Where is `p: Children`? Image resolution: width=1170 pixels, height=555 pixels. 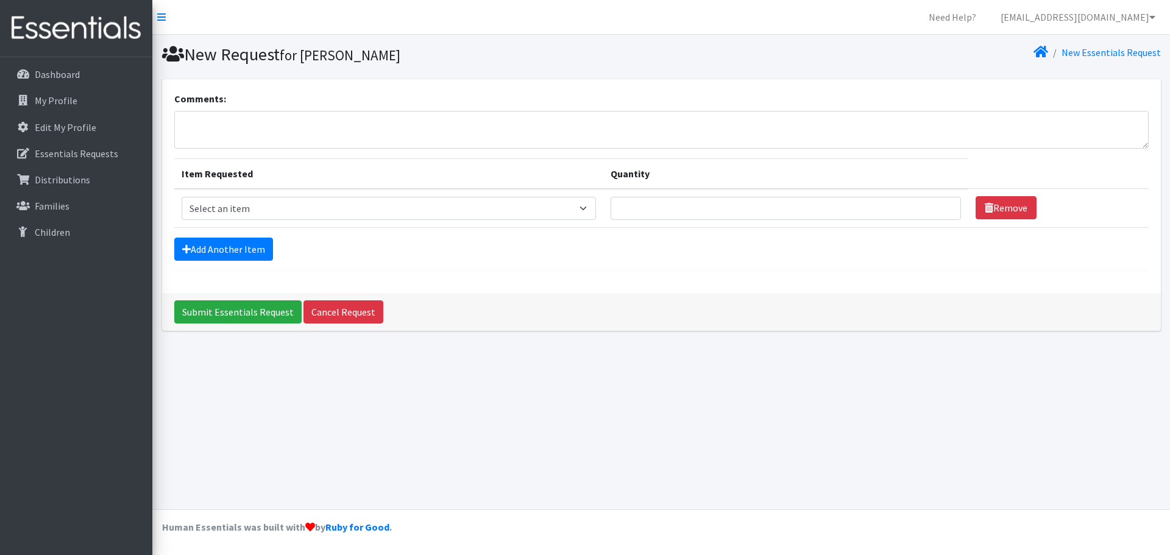 p: Children is located at coordinates (52, 232).